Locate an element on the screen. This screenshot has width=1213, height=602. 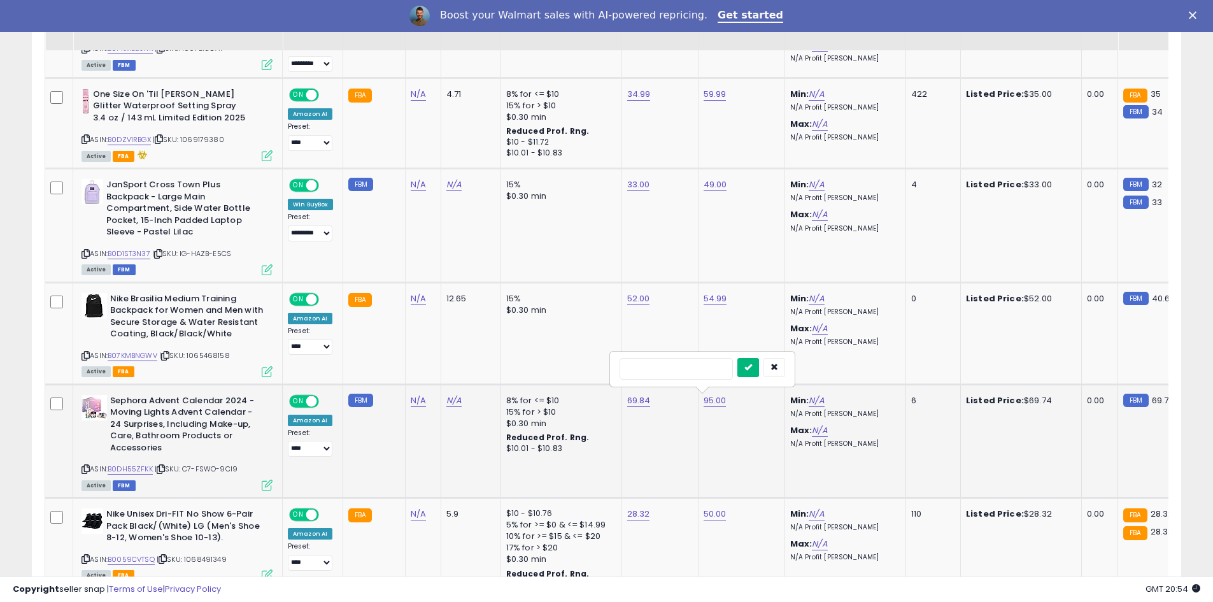
b: Reduced Prof. Rng. is located at coordinates (547, 130).